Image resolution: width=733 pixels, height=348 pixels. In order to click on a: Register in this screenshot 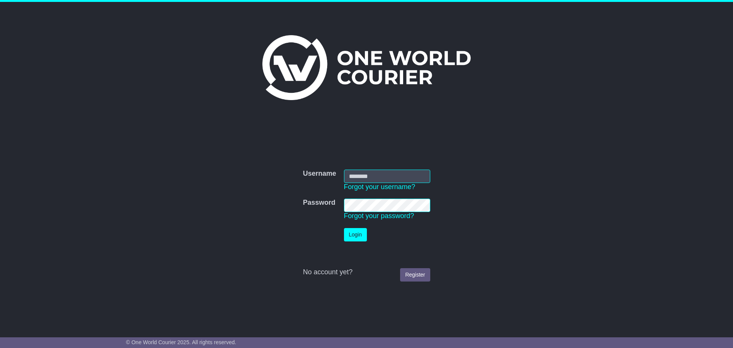, I will do `click(415, 275)`.